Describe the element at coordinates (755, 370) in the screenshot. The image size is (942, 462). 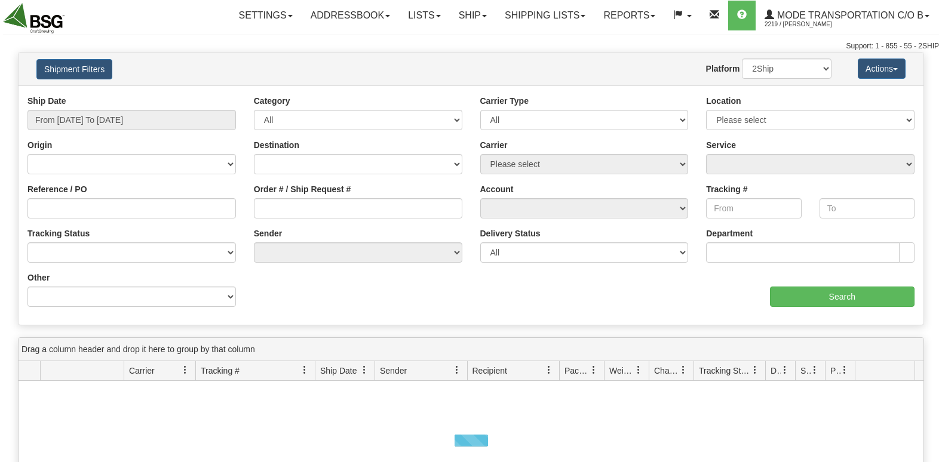
I see `a: Tracking Status filter column settings` at that location.